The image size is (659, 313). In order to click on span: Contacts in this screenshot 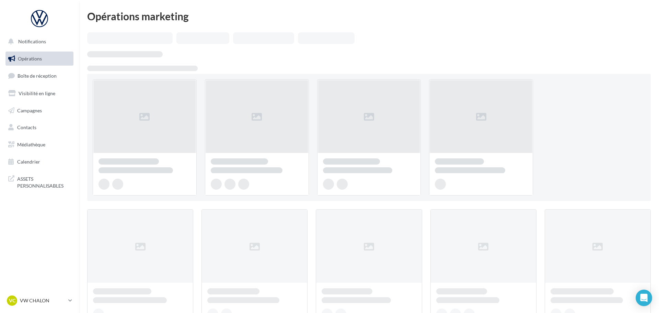, I will do `click(27, 127)`.